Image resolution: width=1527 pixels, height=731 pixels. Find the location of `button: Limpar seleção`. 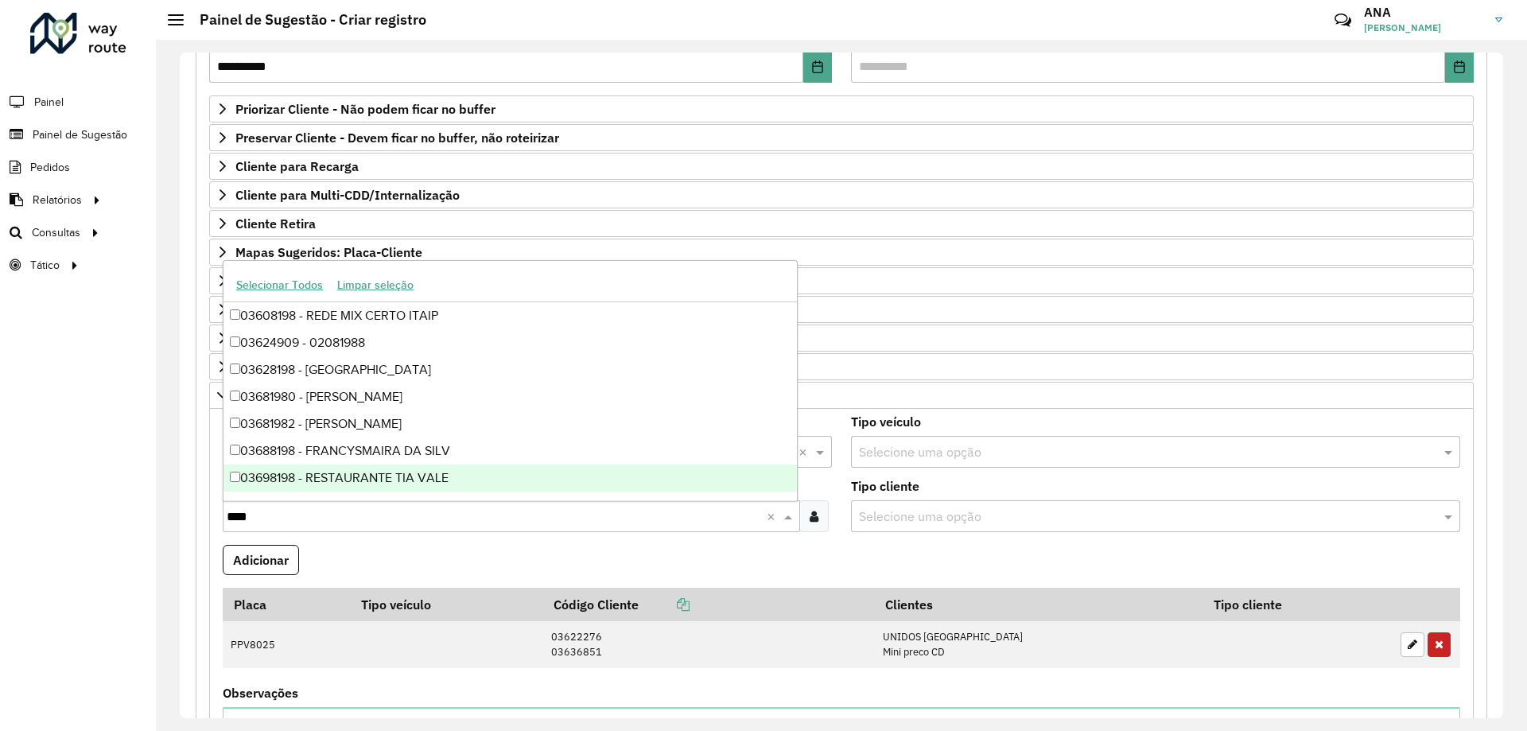

button: Limpar seleção is located at coordinates (375, 285).